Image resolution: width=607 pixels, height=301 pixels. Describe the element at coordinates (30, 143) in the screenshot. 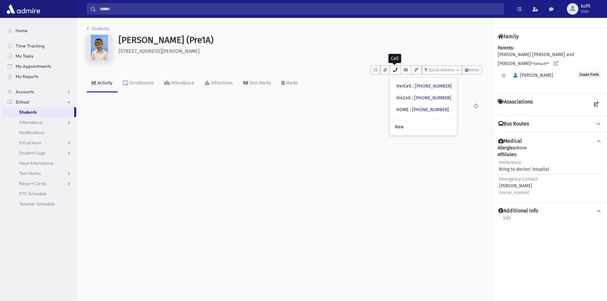

I see `span: Infractions` at that location.